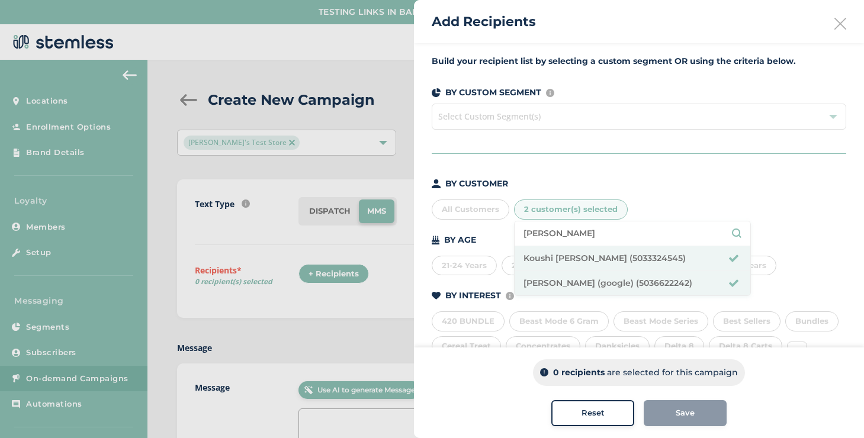  Describe the element at coordinates (559, 322) in the screenshot. I see `div: Beast Mode 6 Gram` at that location.